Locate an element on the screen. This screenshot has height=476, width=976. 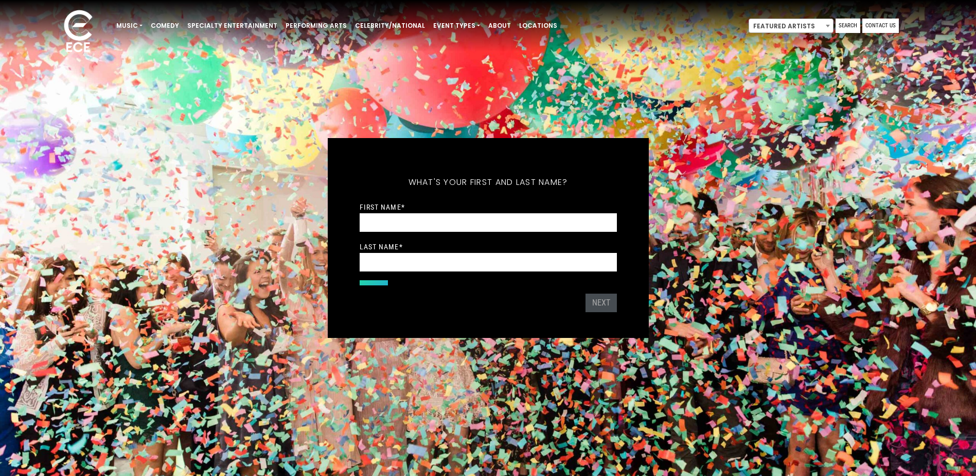
a: Event Types is located at coordinates (457, 26).